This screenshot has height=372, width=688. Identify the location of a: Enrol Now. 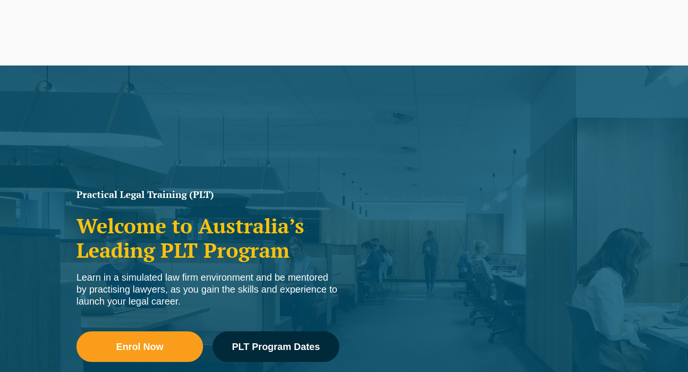
(140, 346).